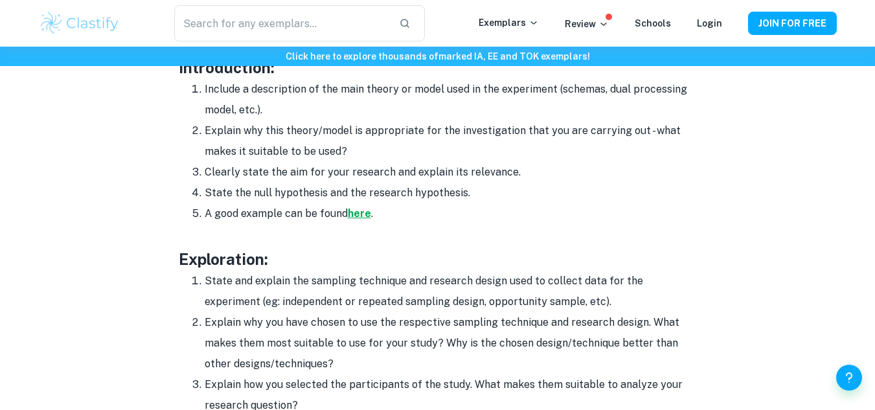 Image resolution: width=875 pixels, height=410 pixels. Describe the element at coordinates (792, 23) in the screenshot. I see `button: JOIN FOR FREE` at that location.